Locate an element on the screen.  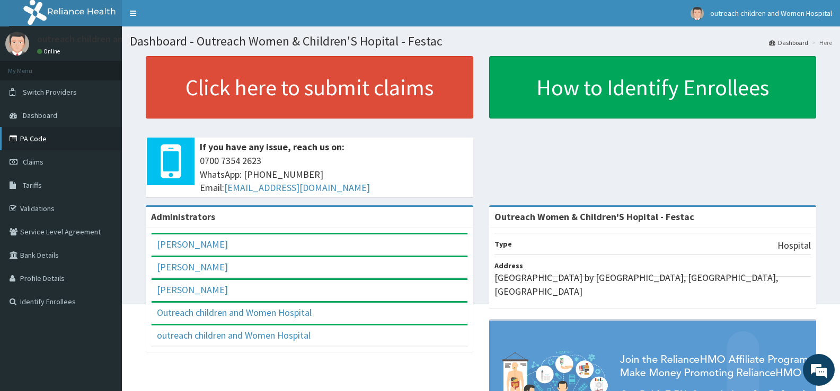
li: Here is located at coordinates (820, 42).